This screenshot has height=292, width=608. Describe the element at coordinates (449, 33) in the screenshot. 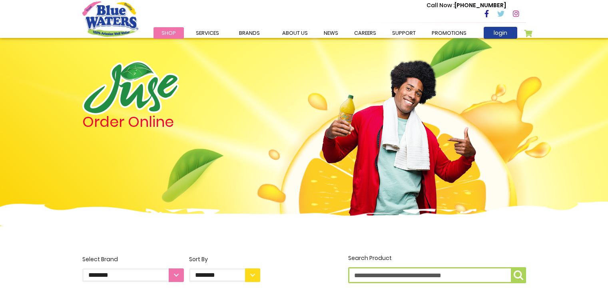

I see `a: Promotions` at that location.